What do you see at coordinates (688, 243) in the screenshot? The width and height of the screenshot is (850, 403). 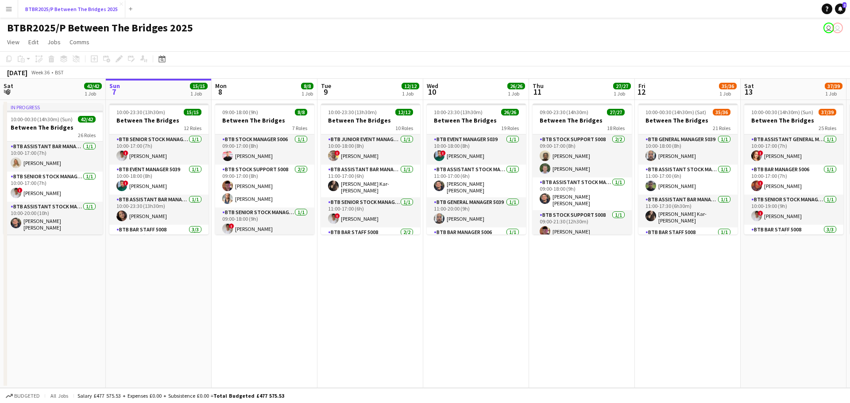 I see `app-card-role: BTB Bar Staff 50081/1` at bounding box center [688, 243].